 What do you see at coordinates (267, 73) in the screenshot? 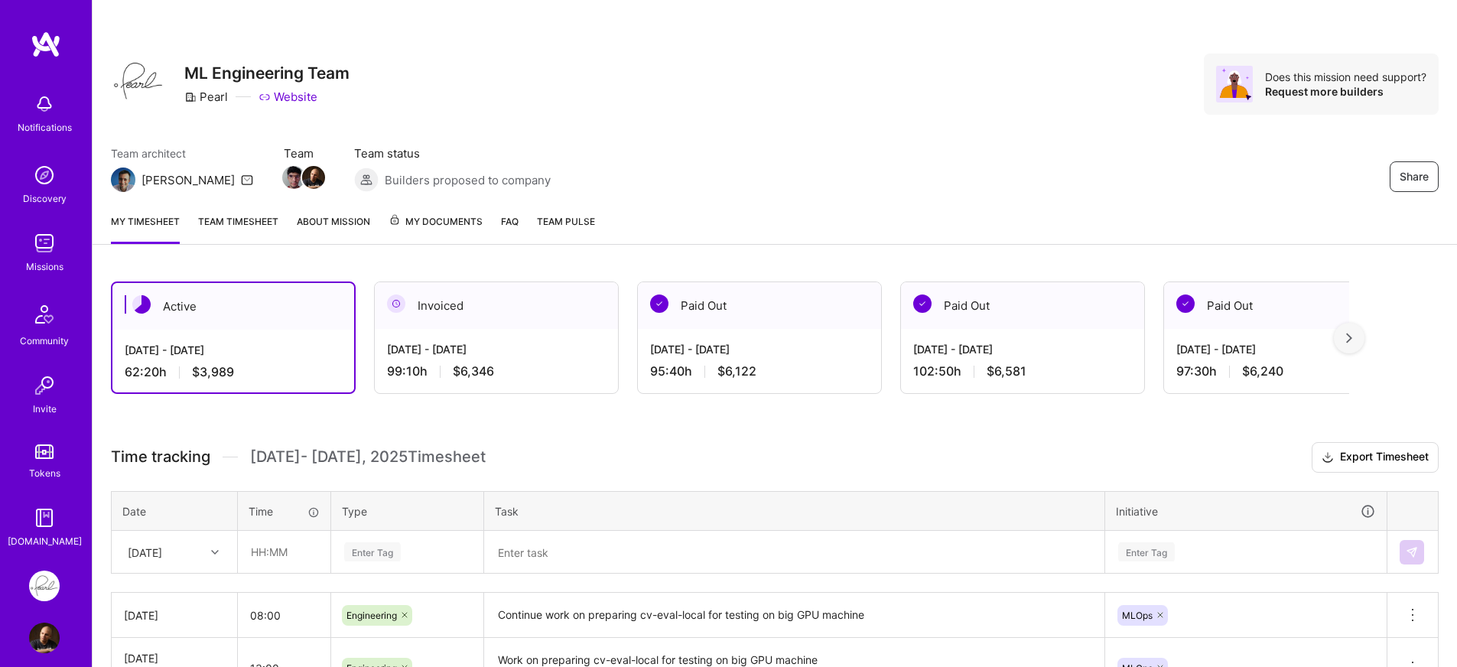
I see `h3: ML Engineering Team` at bounding box center [267, 73].